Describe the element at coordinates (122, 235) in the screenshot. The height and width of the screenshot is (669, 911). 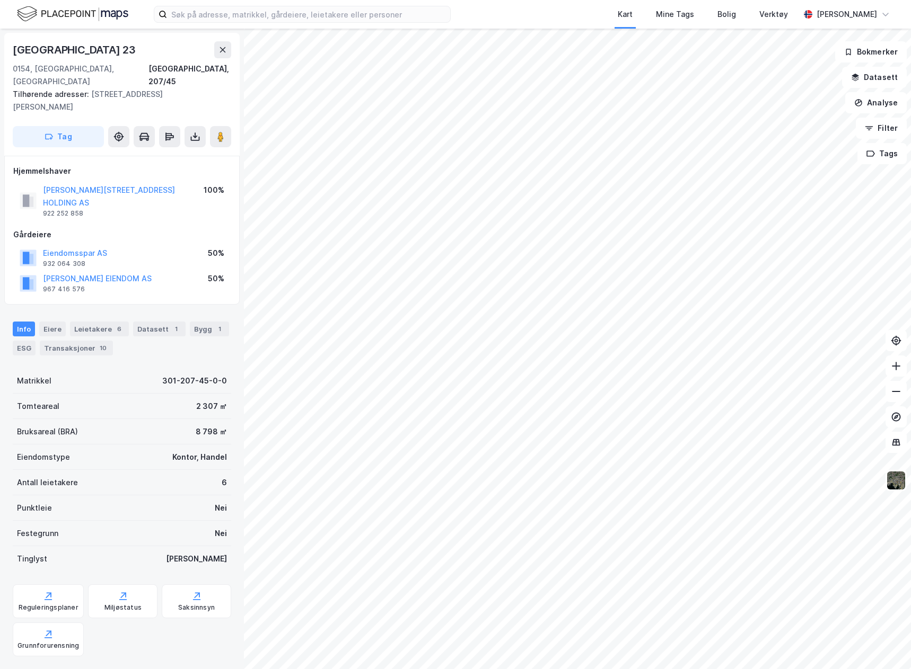
I see `div: Gårdeiere` at that location.